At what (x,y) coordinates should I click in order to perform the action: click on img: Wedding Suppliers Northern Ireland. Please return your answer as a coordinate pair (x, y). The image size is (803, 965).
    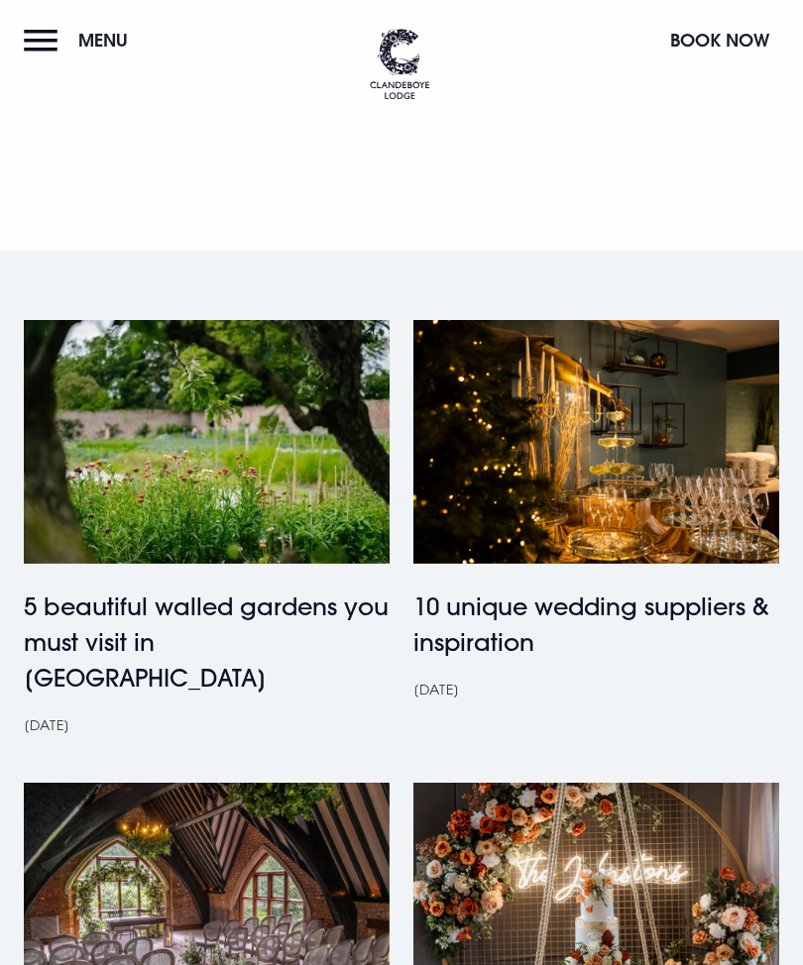
    Looking at the image, I should click on (596, 442).